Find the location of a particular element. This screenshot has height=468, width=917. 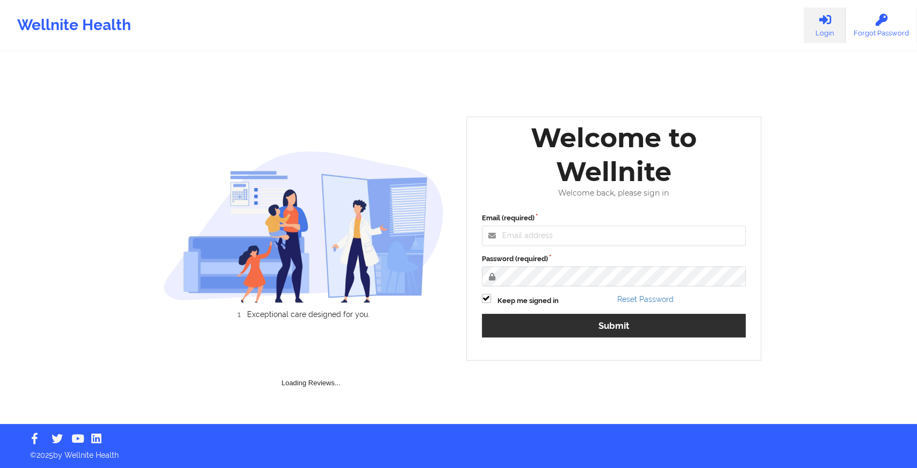

li: Exceptional care designed for you. is located at coordinates (308, 314).